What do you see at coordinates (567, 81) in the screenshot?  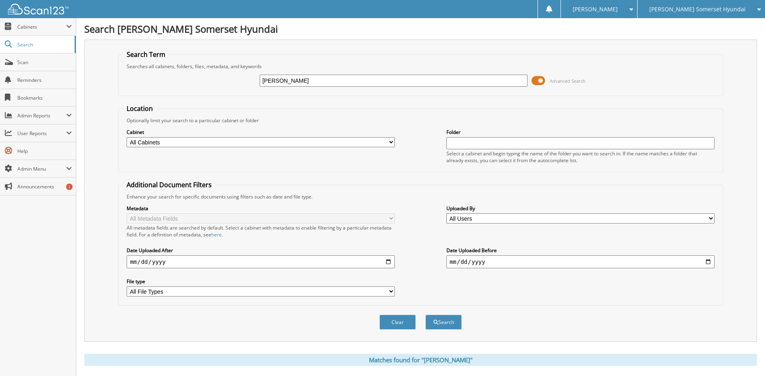 I see `span: Advanced Search` at bounding box center [567, 81].